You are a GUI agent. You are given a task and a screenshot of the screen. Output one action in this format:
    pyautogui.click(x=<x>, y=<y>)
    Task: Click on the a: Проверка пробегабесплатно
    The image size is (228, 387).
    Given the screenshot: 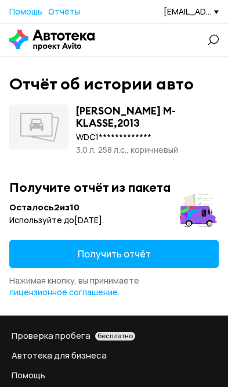 What is the action you would take?
    pyautogui.click(x=114, y=336)
    